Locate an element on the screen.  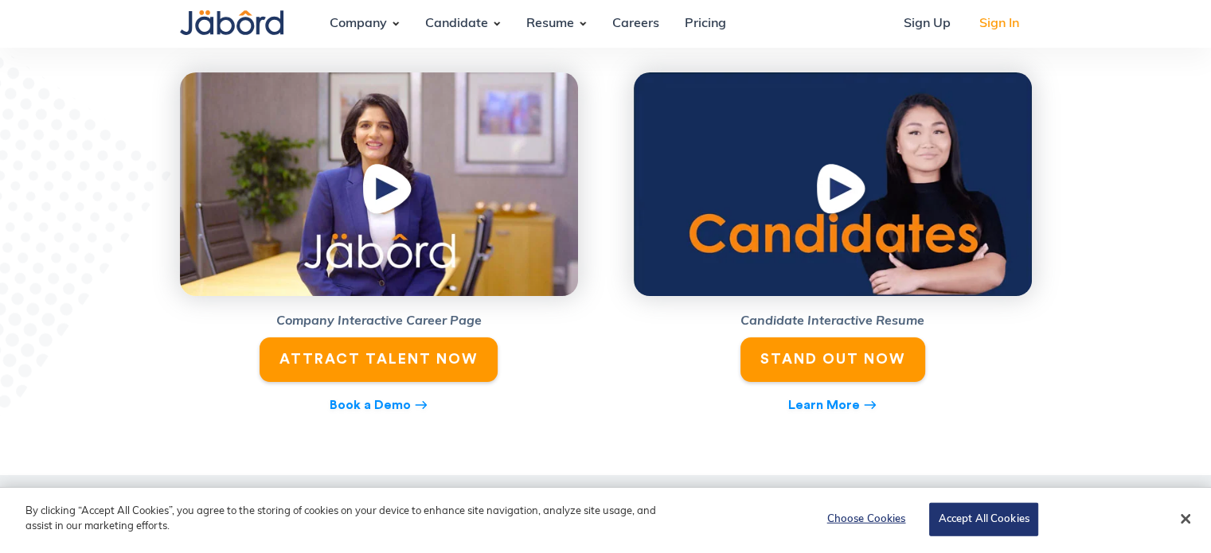
img: Company Career Page is located at coordinates (379, 185).